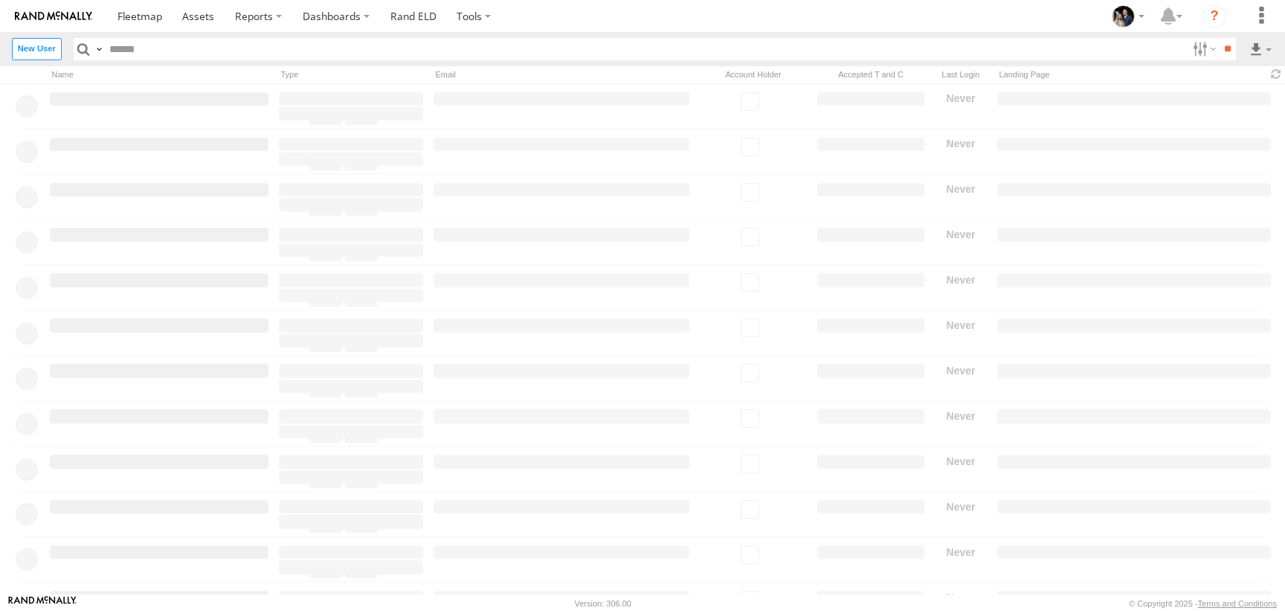  What do you see at coordinates (1128, 16) in the screenshot?
I see `div: Lauren Jackson` at bounding box center [1128, 16].